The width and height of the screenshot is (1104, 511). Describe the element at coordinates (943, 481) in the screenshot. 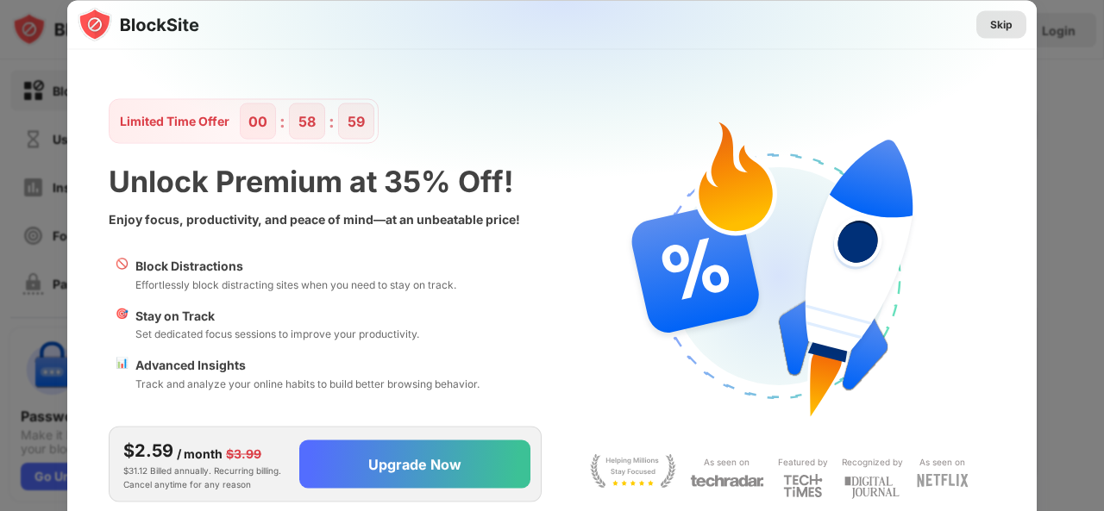

I see `img: light-netflix.svg` at that location.